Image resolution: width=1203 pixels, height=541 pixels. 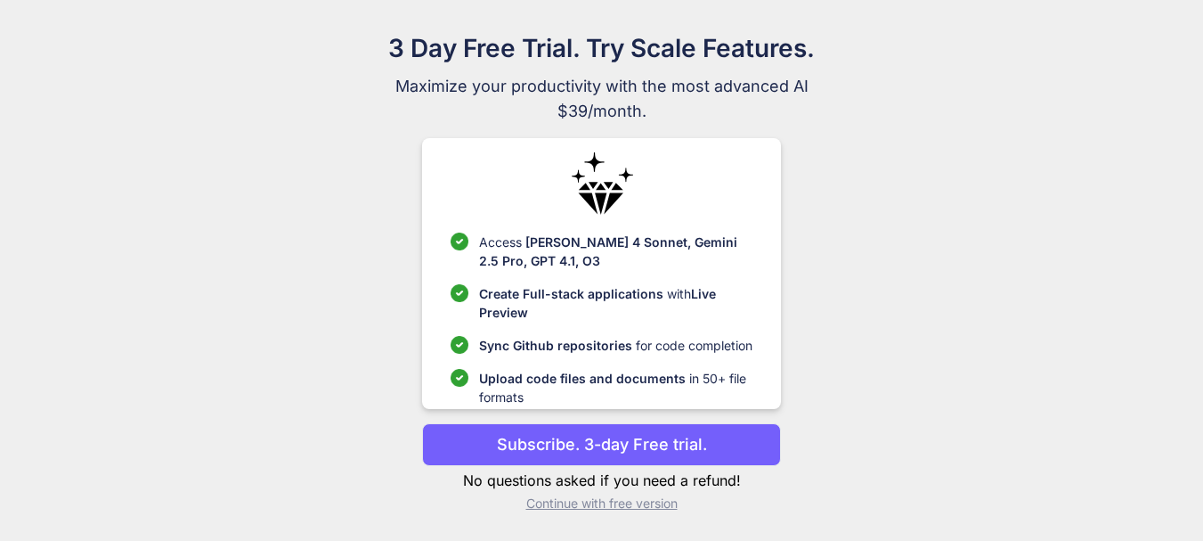 What do you see at coordinates (556, 345) in the screenshot?
I see `span: Sync Github repositories` at bounding box center [556, 345].